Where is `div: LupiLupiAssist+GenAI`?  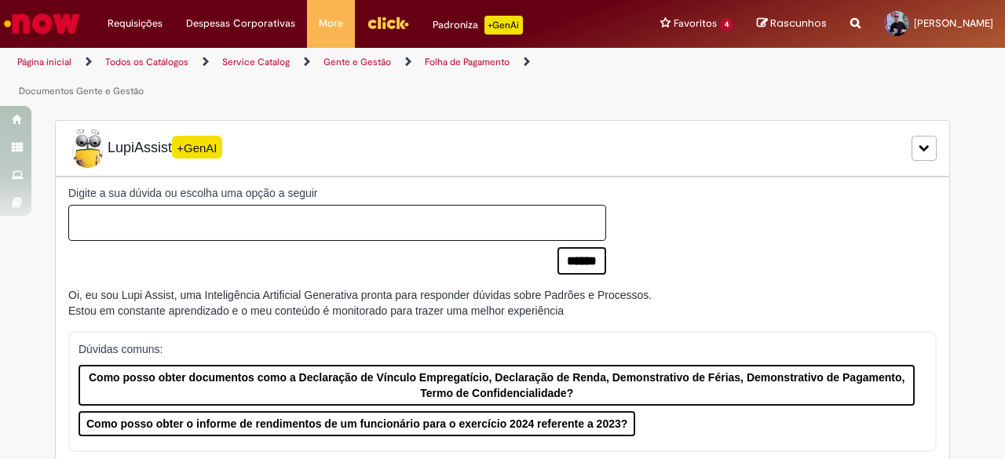
div: LupiLupiAssist+GenAI is located at coordinates (502, 148).